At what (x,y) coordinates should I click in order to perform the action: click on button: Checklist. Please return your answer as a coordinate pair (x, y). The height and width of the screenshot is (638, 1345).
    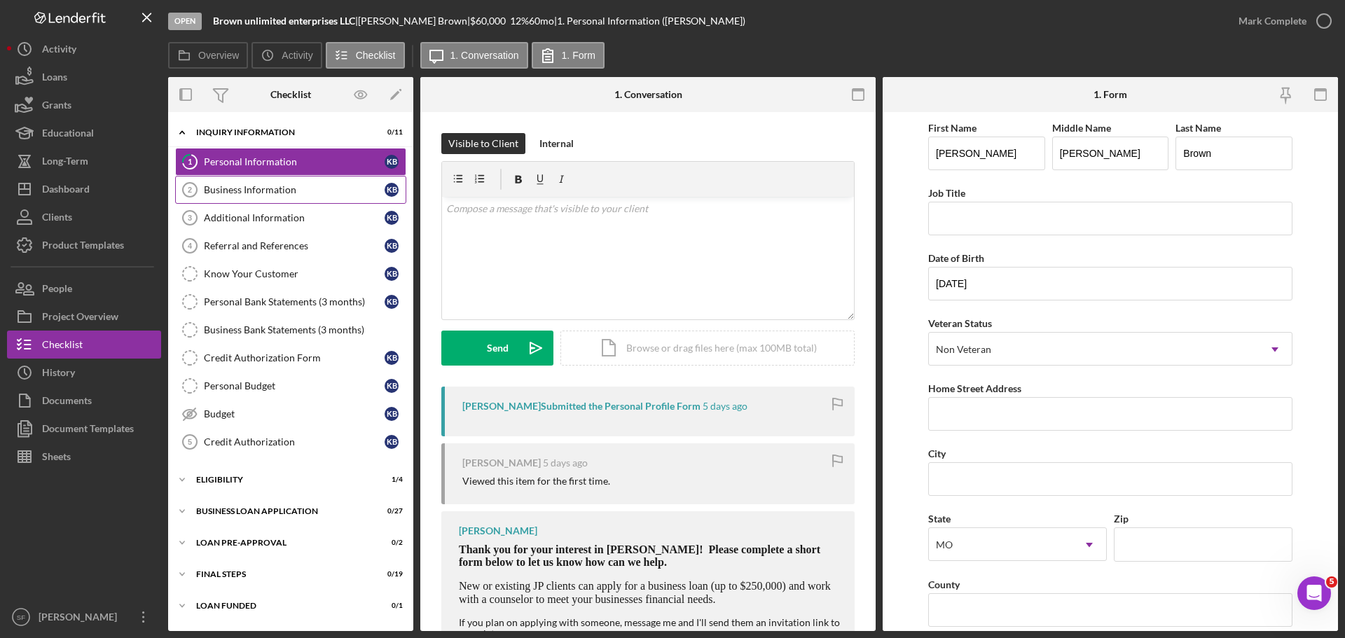
    Looking at the image, I should click on (84, 345).